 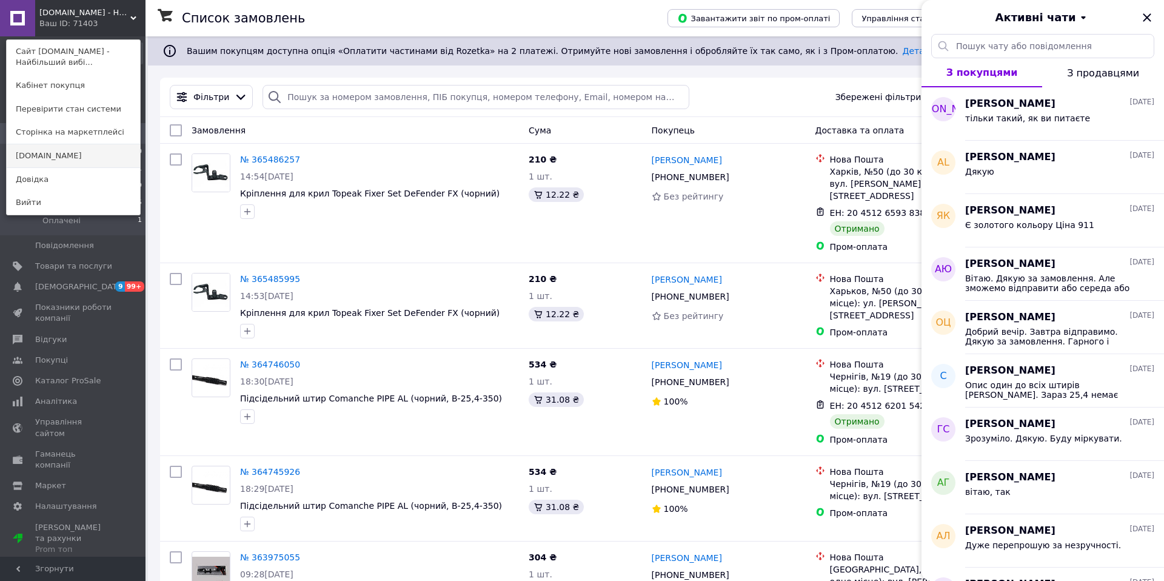 I want to click on span: Покупці, so click(x=52, y=360).